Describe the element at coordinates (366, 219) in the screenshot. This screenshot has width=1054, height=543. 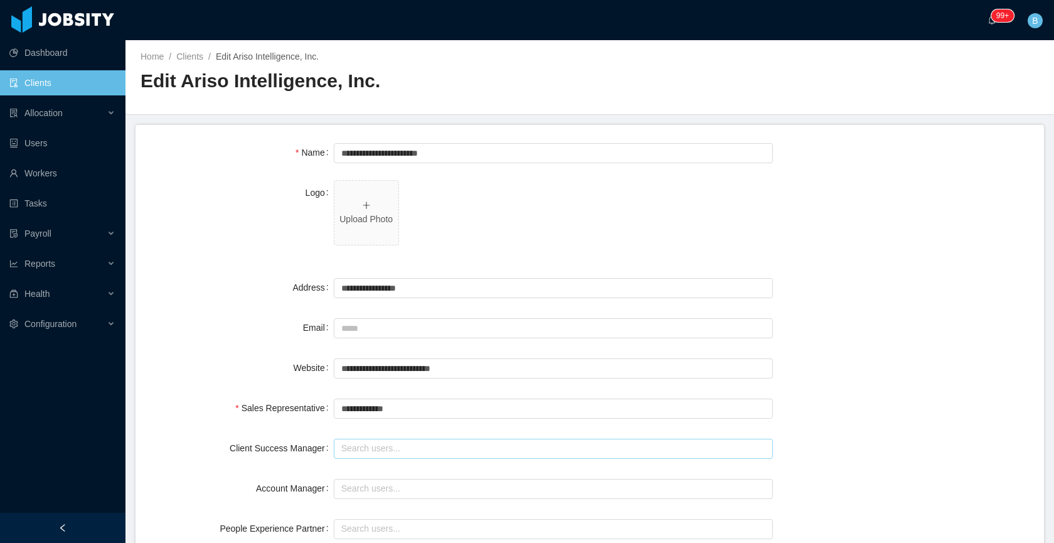
I see `p: Upload Photo` at that location.